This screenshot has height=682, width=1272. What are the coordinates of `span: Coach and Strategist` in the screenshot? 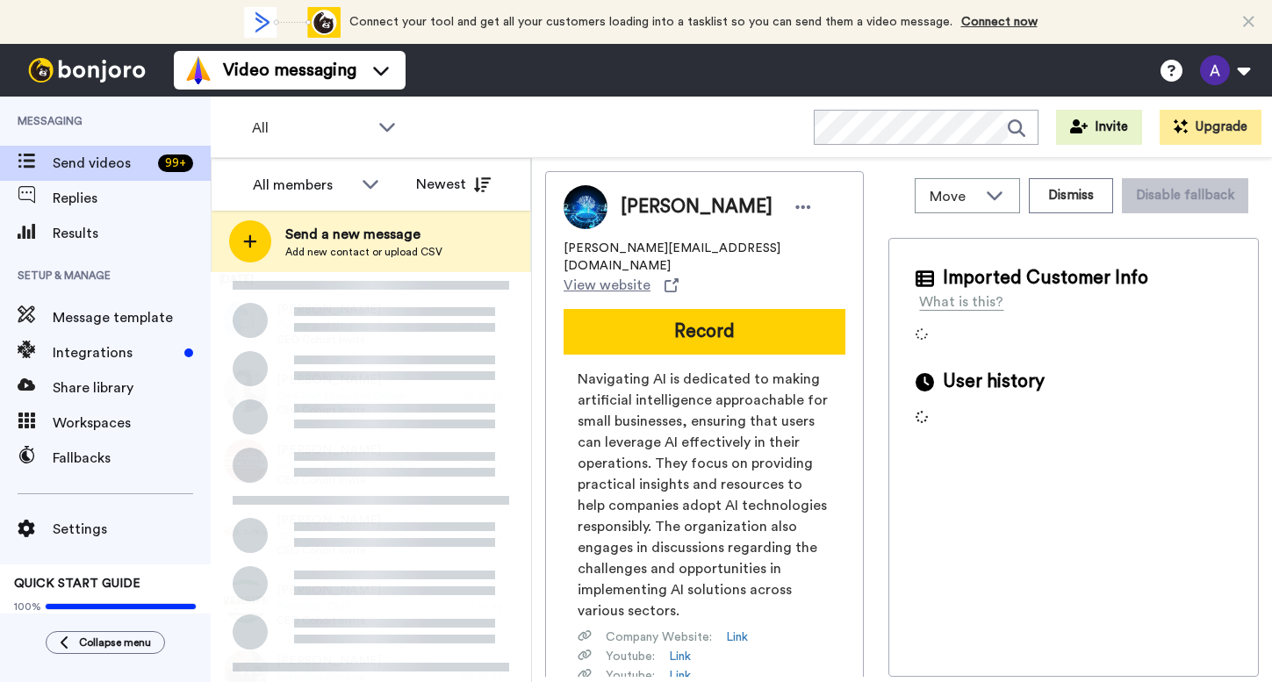 It's located at (329, 326).